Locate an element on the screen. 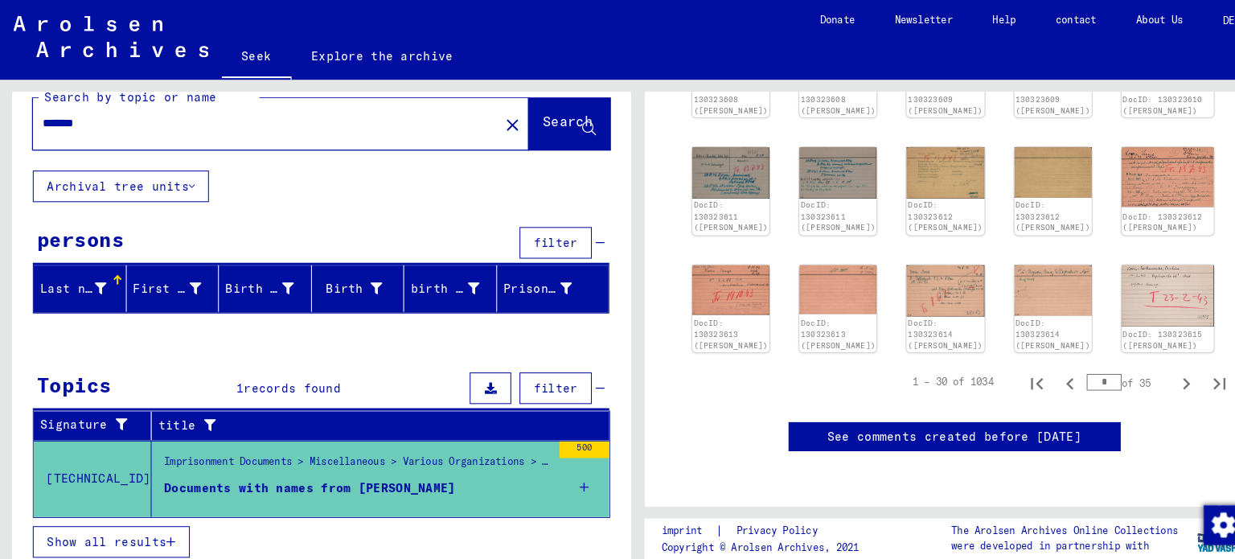 This screenshot has height=559, width=1235. font: Archival tree units is located at coordinates (114, 180).